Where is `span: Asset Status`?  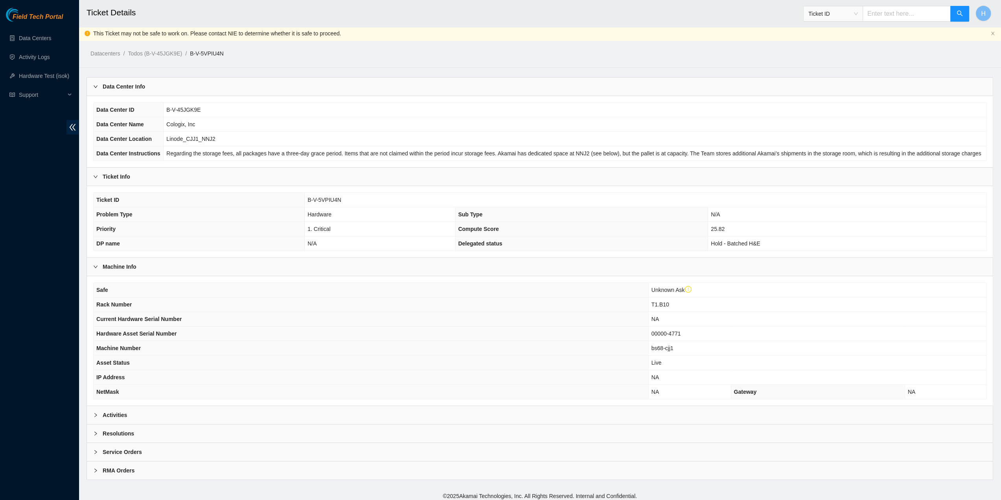 span: Asset Status is located at coordinates (113, 362).